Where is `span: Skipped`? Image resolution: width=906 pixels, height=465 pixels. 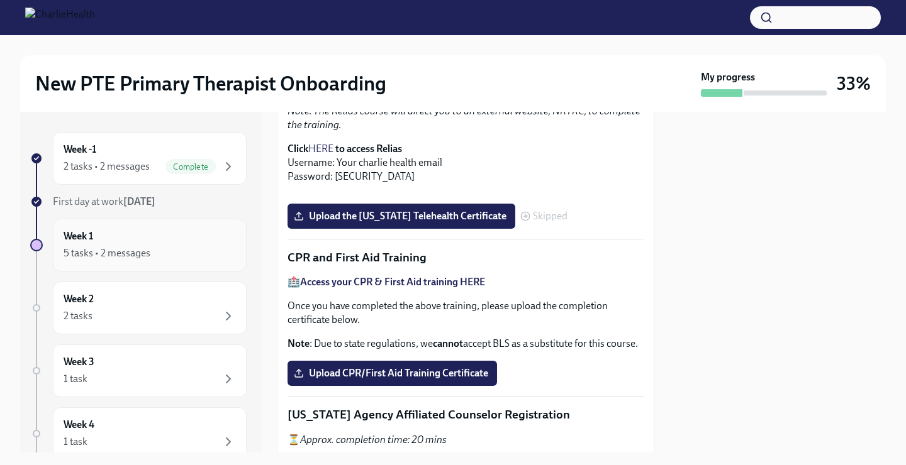 span: Skipped is located at coordinates (550, 216).